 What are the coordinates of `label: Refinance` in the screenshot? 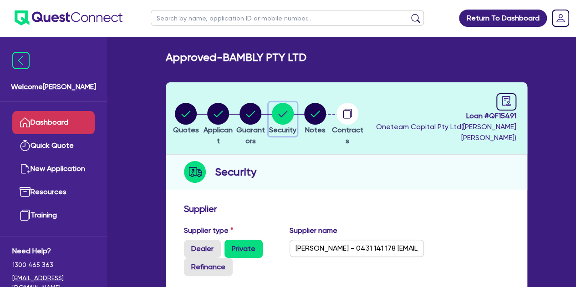 It's located at (208, 267).